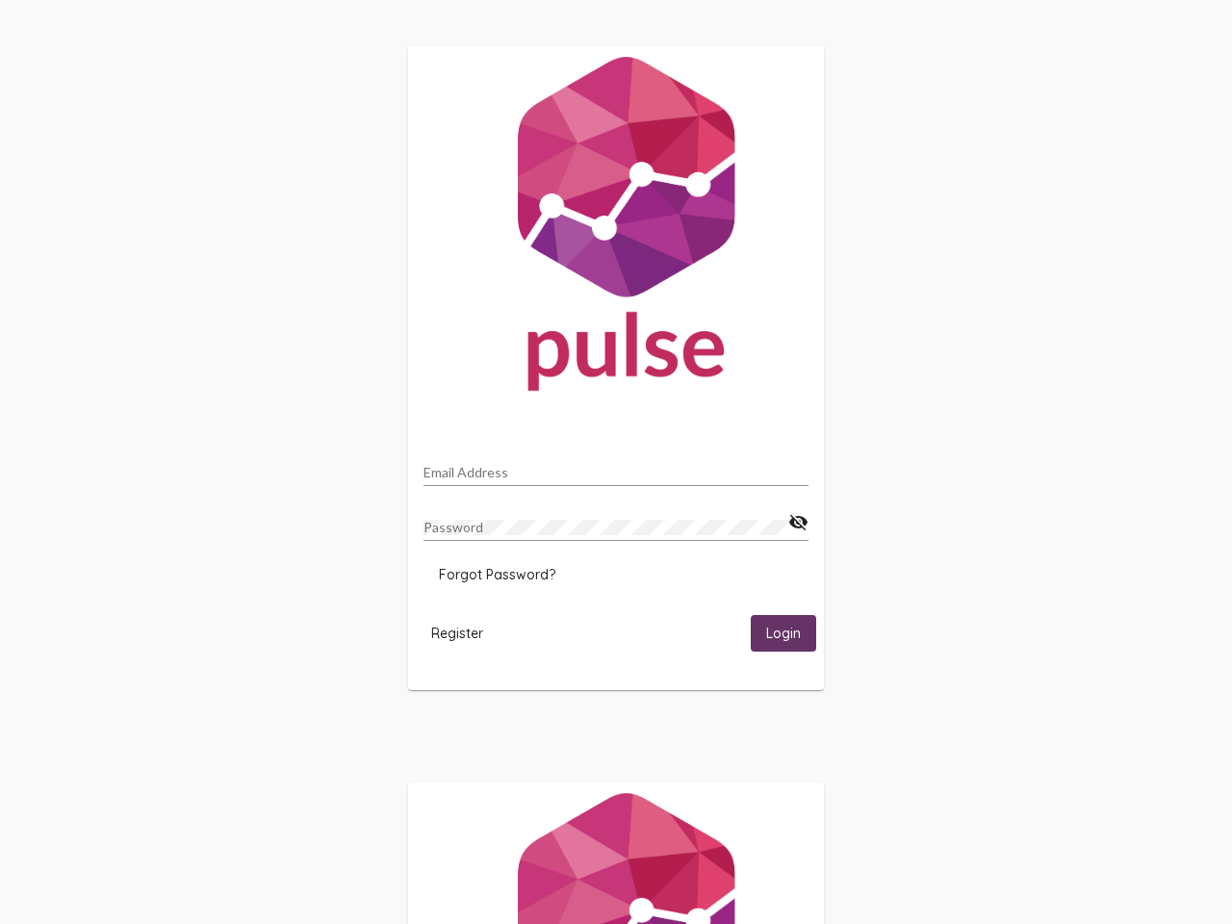 This screenshot has width=1232, height=924. Describe the element at coordinates (784, 633) in the screenshot. I see `button: Login` at that location.